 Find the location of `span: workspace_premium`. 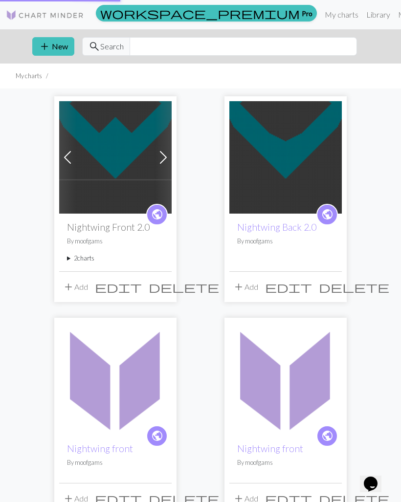

span: workspace_premium is located at coordinates (200, 13).